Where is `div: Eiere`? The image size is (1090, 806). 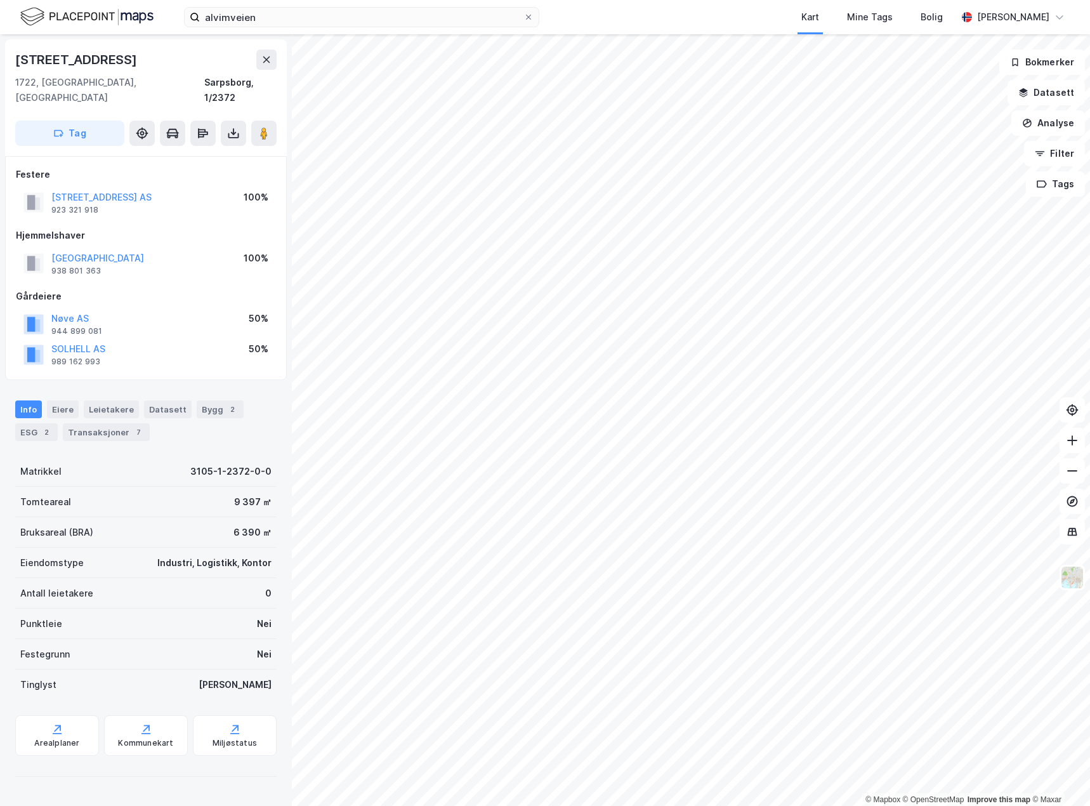 div: Eiere is located at coordinates (63, 409).